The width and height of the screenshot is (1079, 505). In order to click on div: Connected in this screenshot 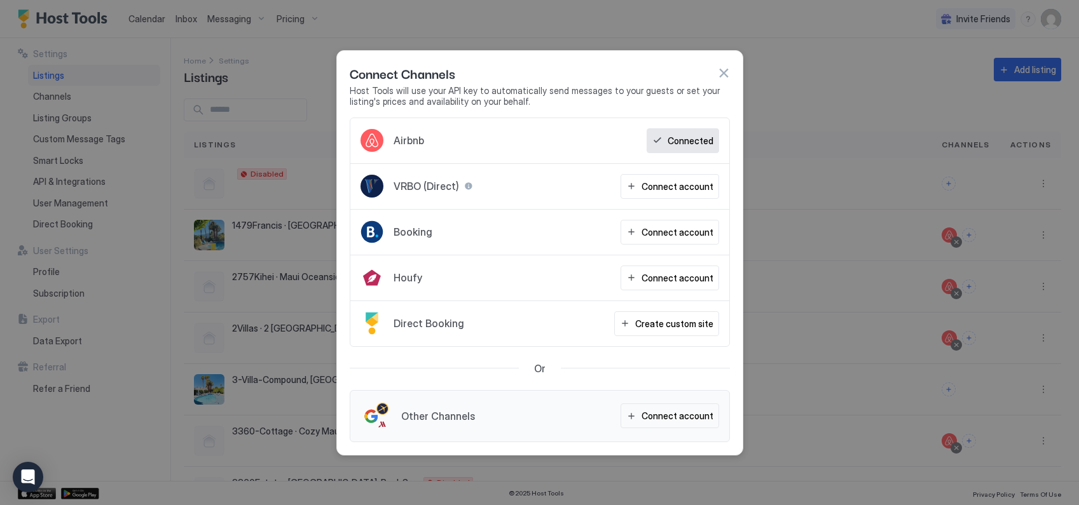, I will do `click(690, 140)`.